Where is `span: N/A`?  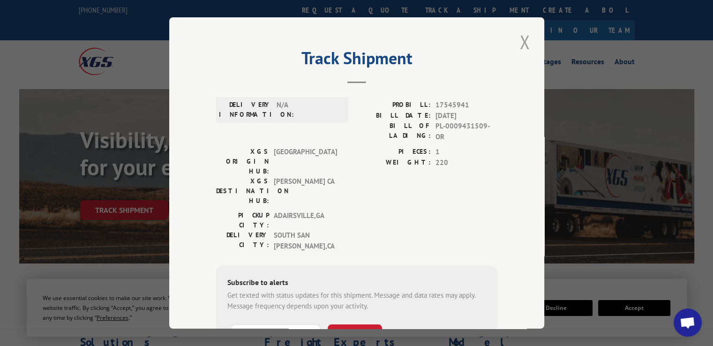
span: N/A is located at coordinates (308, 110).